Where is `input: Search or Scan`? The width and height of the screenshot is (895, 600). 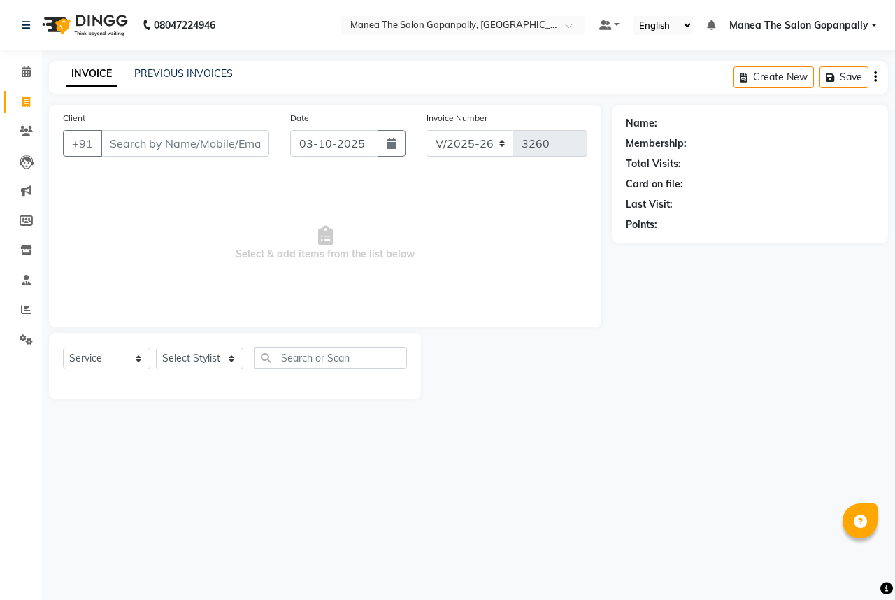 input: Search or Scan is located at coordinates (330, 357).